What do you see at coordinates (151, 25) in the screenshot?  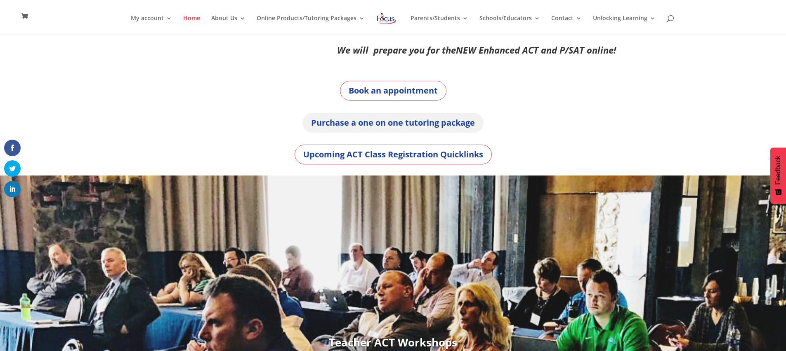 I see `a: My account` at bounding box center [151, 25].